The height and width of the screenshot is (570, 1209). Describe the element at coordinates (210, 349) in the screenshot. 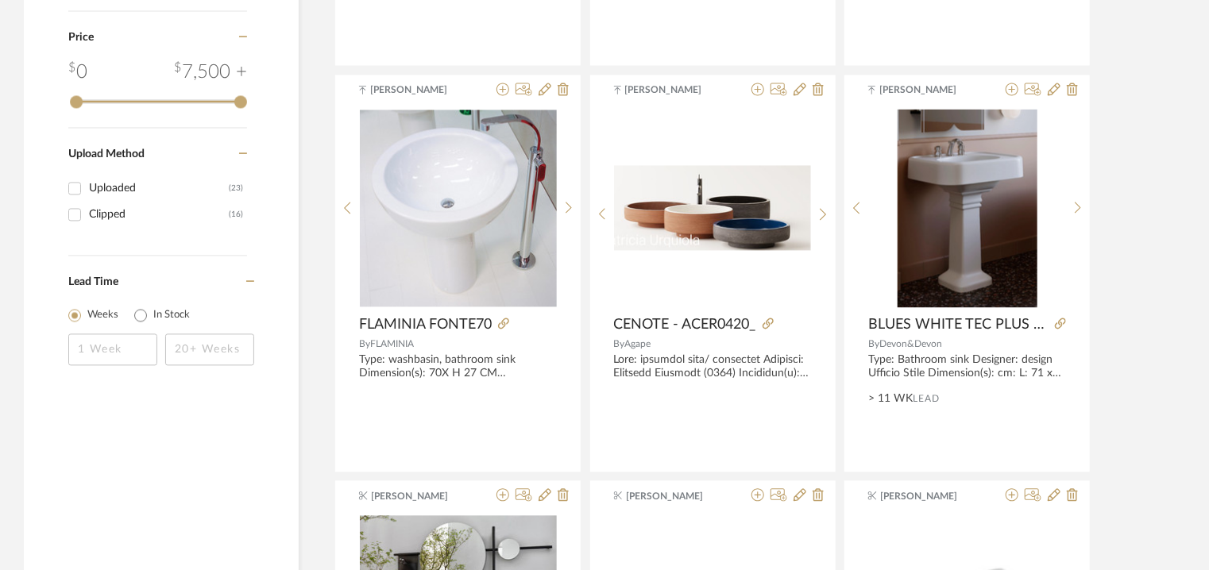

I see `input: 20+ Weeks` at that location.